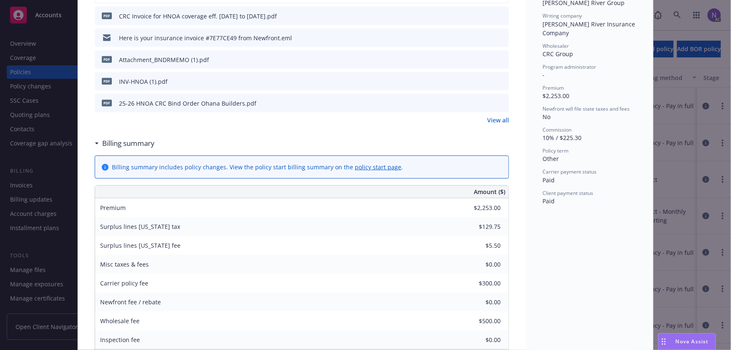 The width and height of the screenshot is (731, 350). What do you see at coordinates (563, 16) in the screenshot?
I see `span: Writing company` at bounding box center [563, 16].